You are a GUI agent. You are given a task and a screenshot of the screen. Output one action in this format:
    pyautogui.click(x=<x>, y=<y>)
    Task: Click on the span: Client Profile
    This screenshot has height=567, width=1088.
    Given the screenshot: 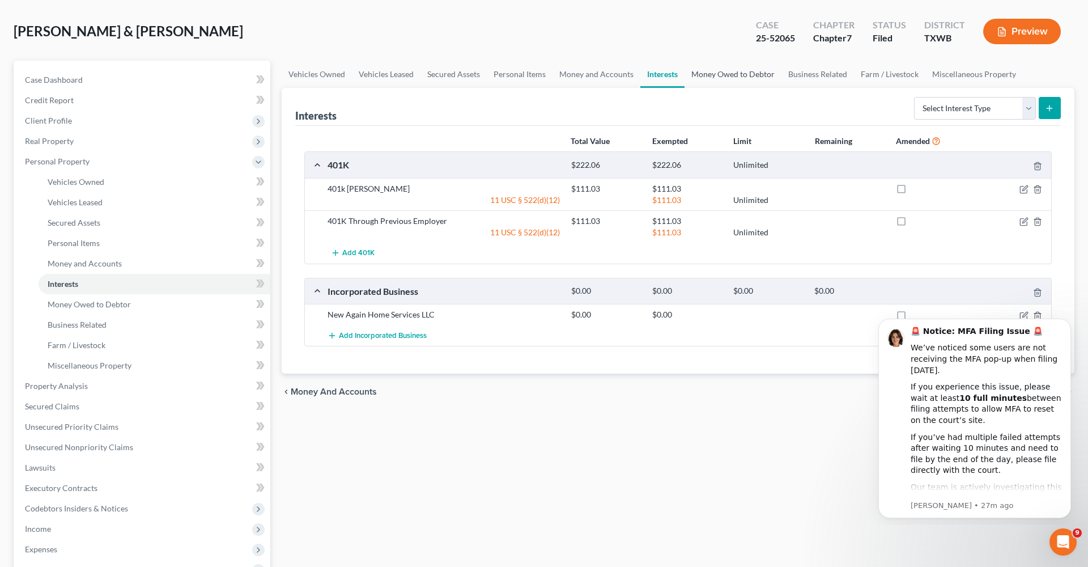 What is the action you would take?
    pyautogui.click(x=48, y=120)
    